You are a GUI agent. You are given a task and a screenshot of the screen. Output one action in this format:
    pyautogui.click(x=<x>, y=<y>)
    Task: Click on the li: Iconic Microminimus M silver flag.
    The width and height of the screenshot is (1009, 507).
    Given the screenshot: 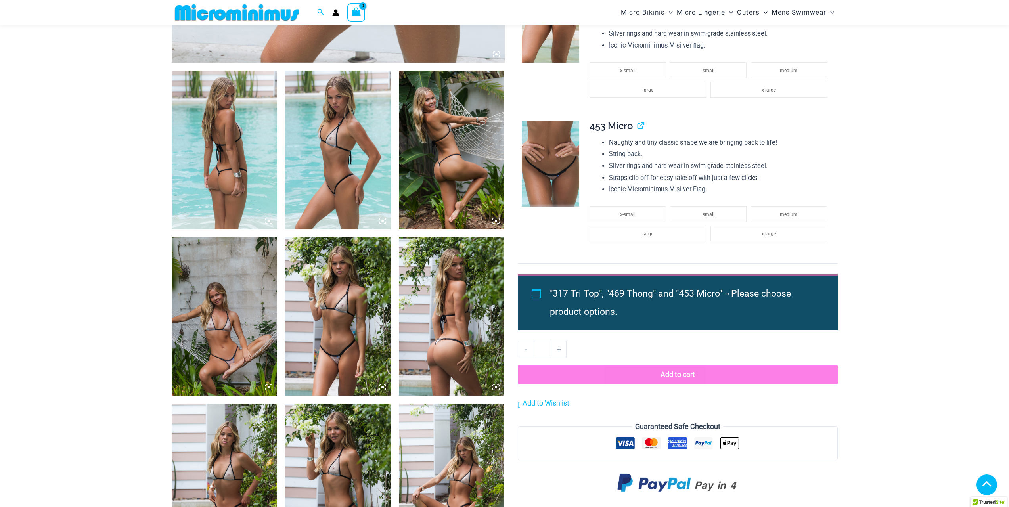 What is the action you would take?
    pyautogui.click(x=720, y=46)
    